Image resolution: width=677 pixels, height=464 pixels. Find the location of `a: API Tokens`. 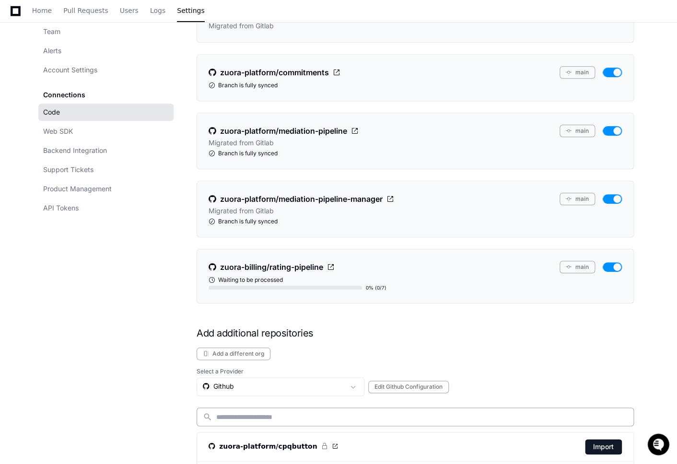

a: API Tokens is located at coordinates (106, 208).